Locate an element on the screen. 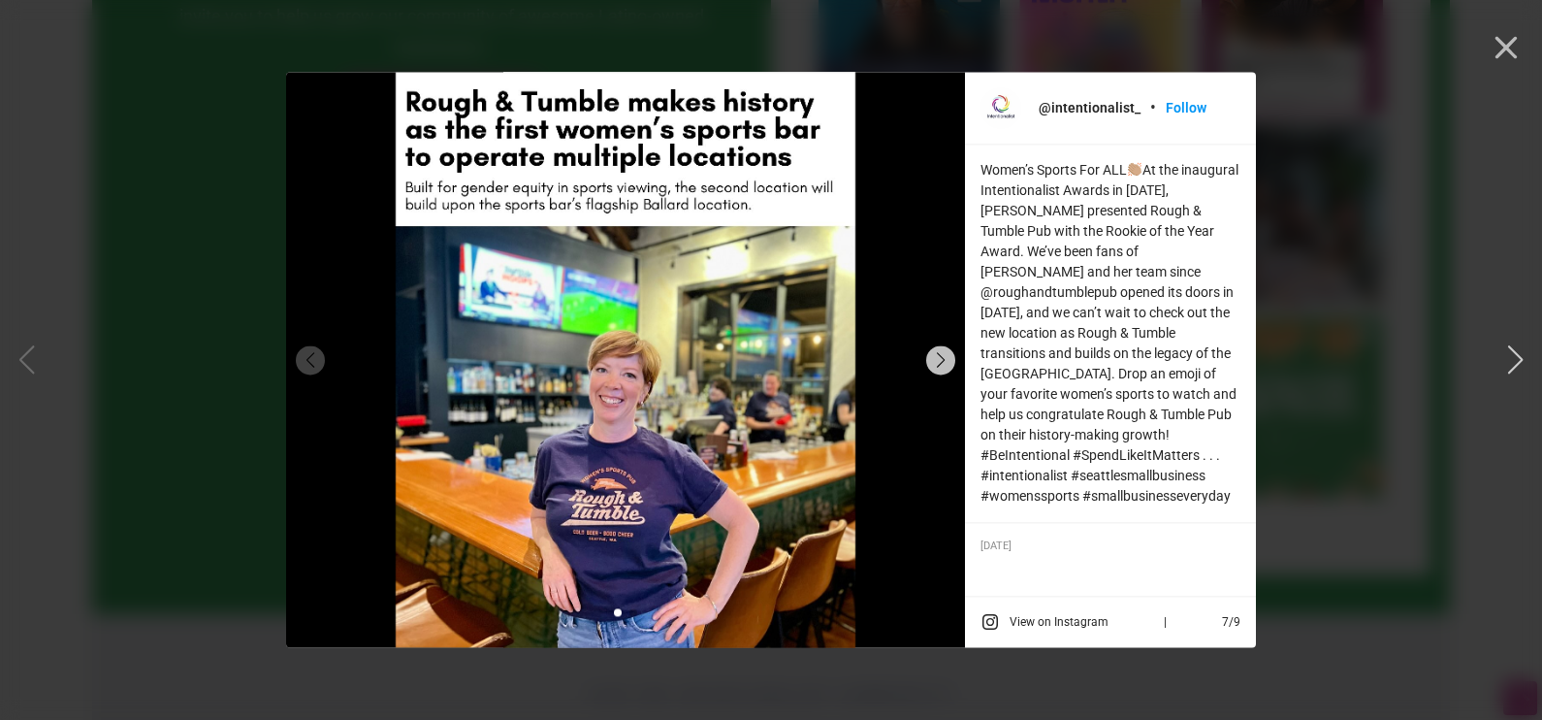 This screenshot has height=720, width=1542. button: Close (Esc) is located at coordinates (1506, 46).